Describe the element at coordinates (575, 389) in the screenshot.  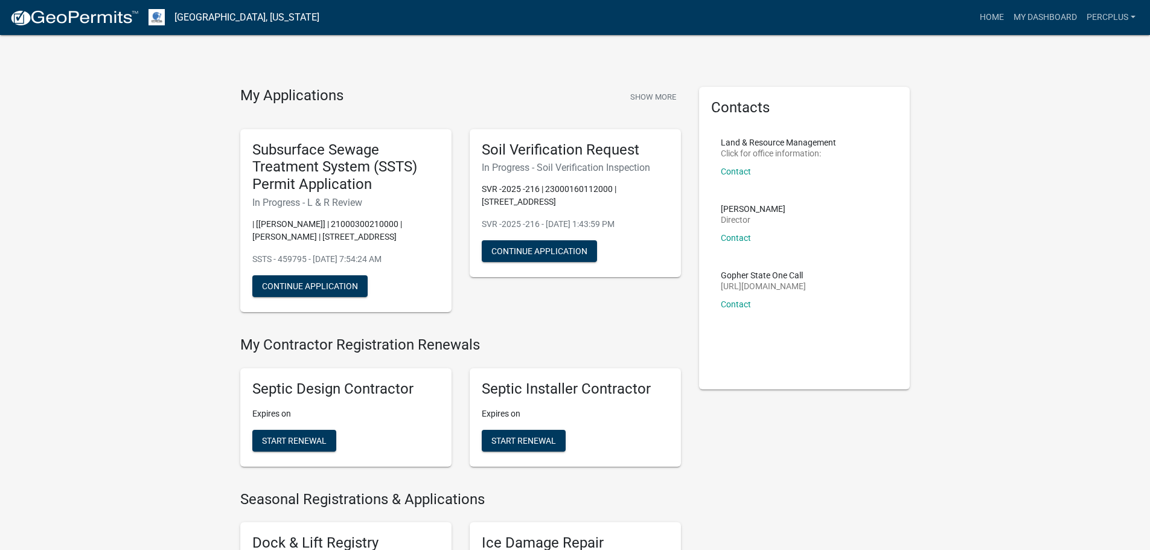
I see `h5: Septic Installer Contractor` at that location.